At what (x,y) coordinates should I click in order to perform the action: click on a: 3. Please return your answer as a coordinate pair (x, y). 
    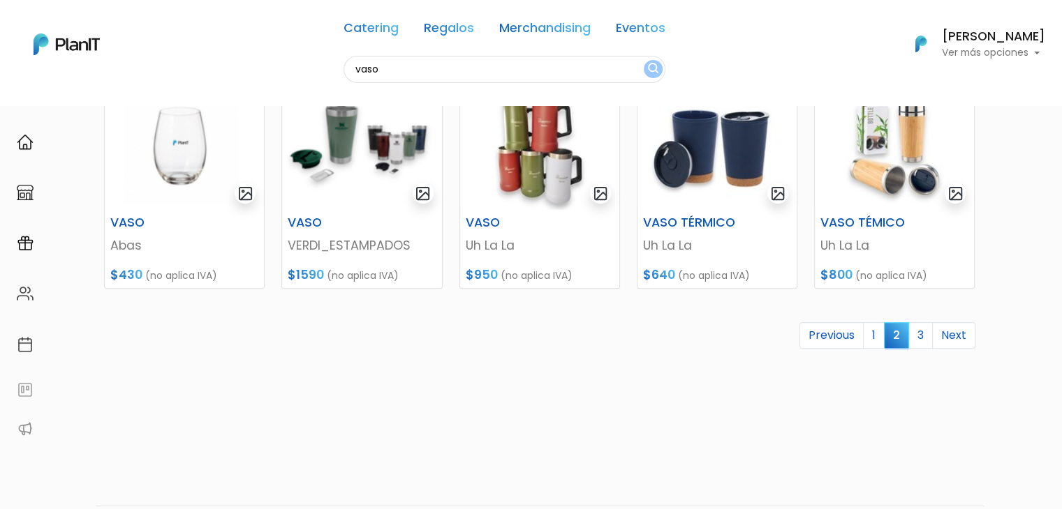
    Looking at the image, I should click on (920, 336).